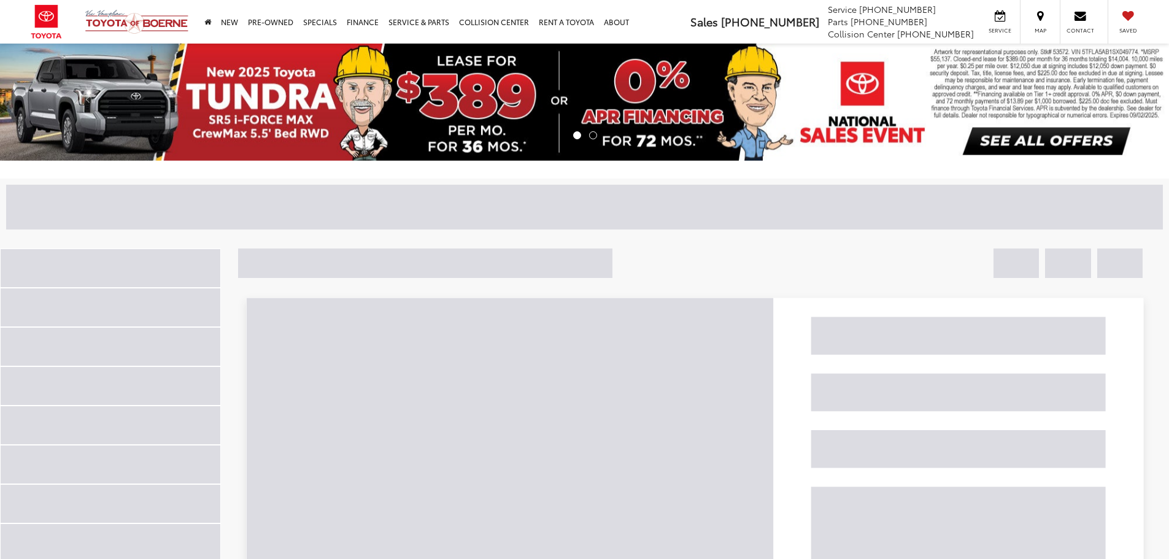 The image size is (1169, 559). I want to click on span: Contact, so click(1080, 30).